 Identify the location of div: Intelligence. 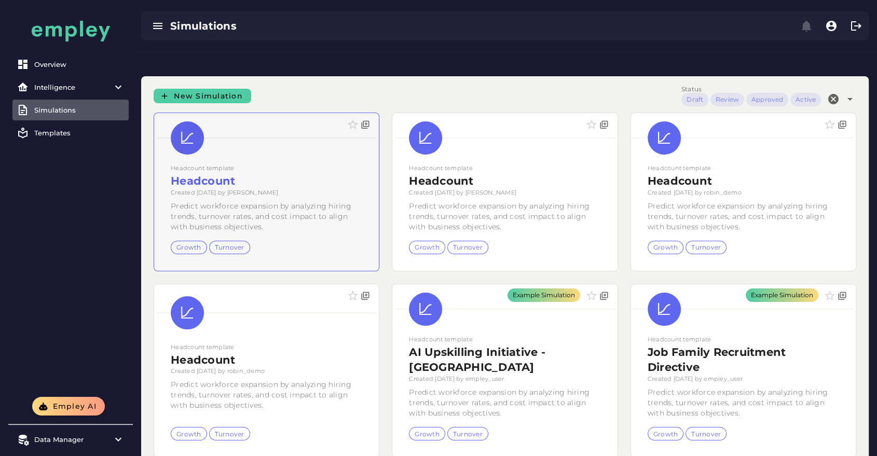
(71, 87).